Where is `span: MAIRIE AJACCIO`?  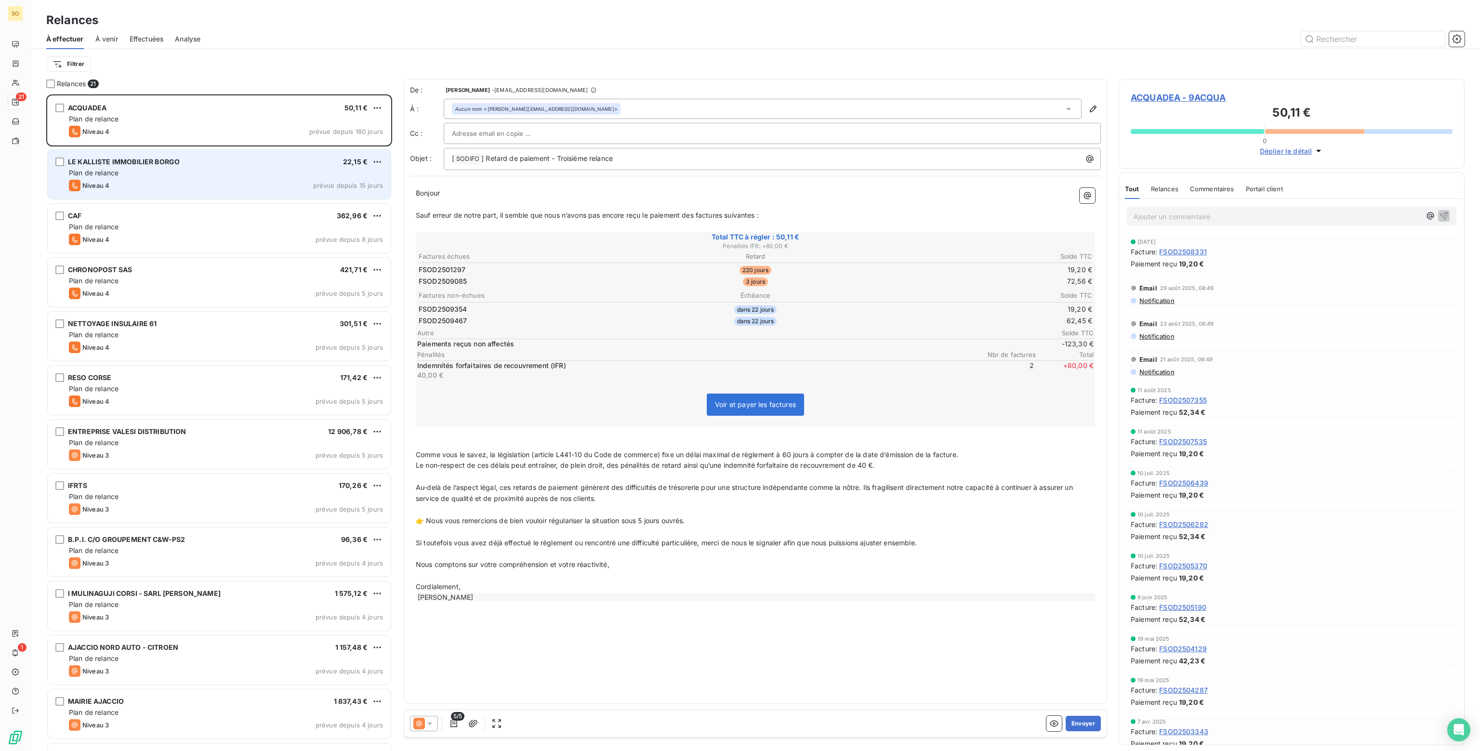
span: MAIRIE AJACCIO is located at coordinates (96, 701).